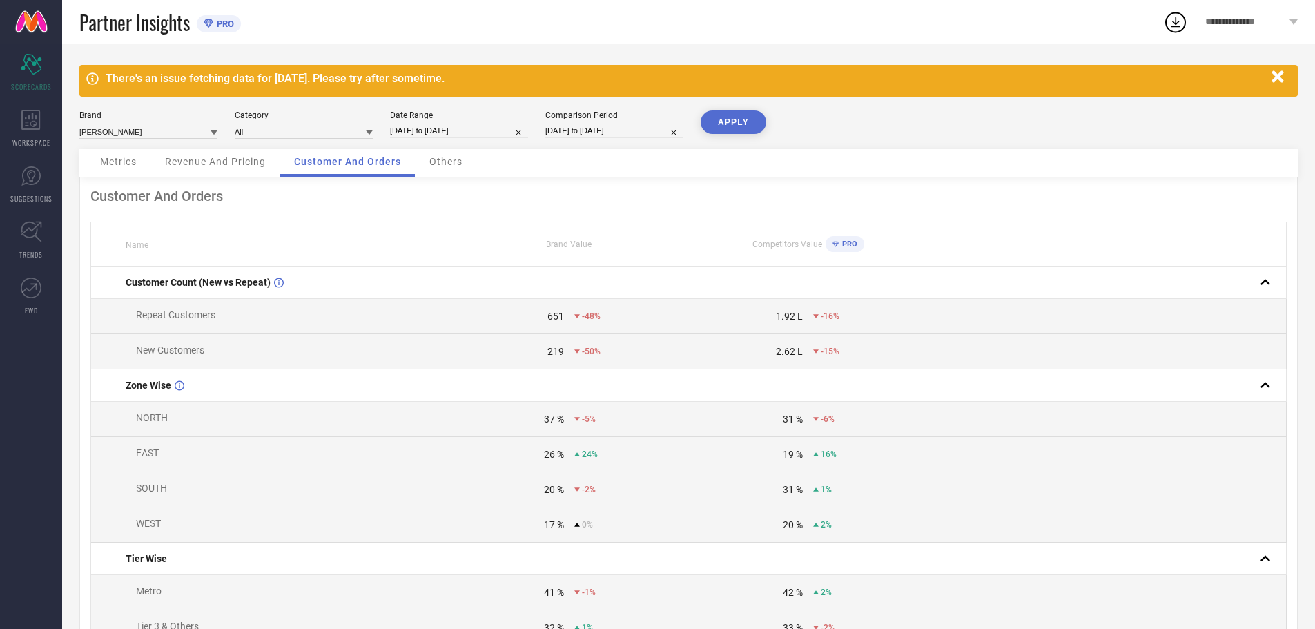 This screenshot has width=1315, height=629. I want to click on span: 16%, so click(829, 454).